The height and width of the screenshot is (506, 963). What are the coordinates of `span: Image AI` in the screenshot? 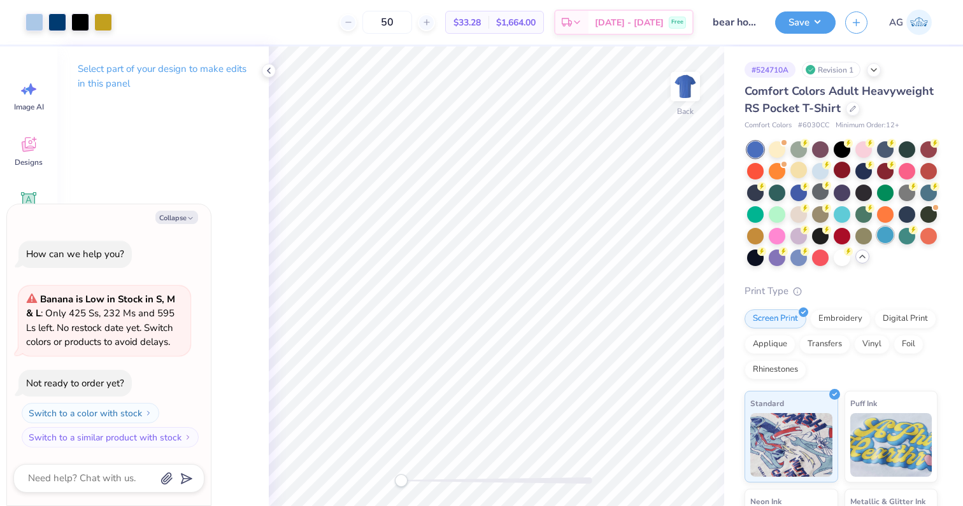 It's located at (29, 107).